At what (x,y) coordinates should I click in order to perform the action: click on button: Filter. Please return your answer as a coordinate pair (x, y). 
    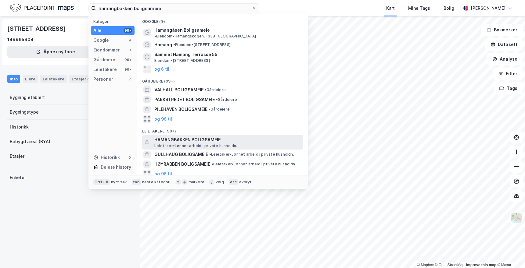
    Looking at the image, I should click on (508, 74).